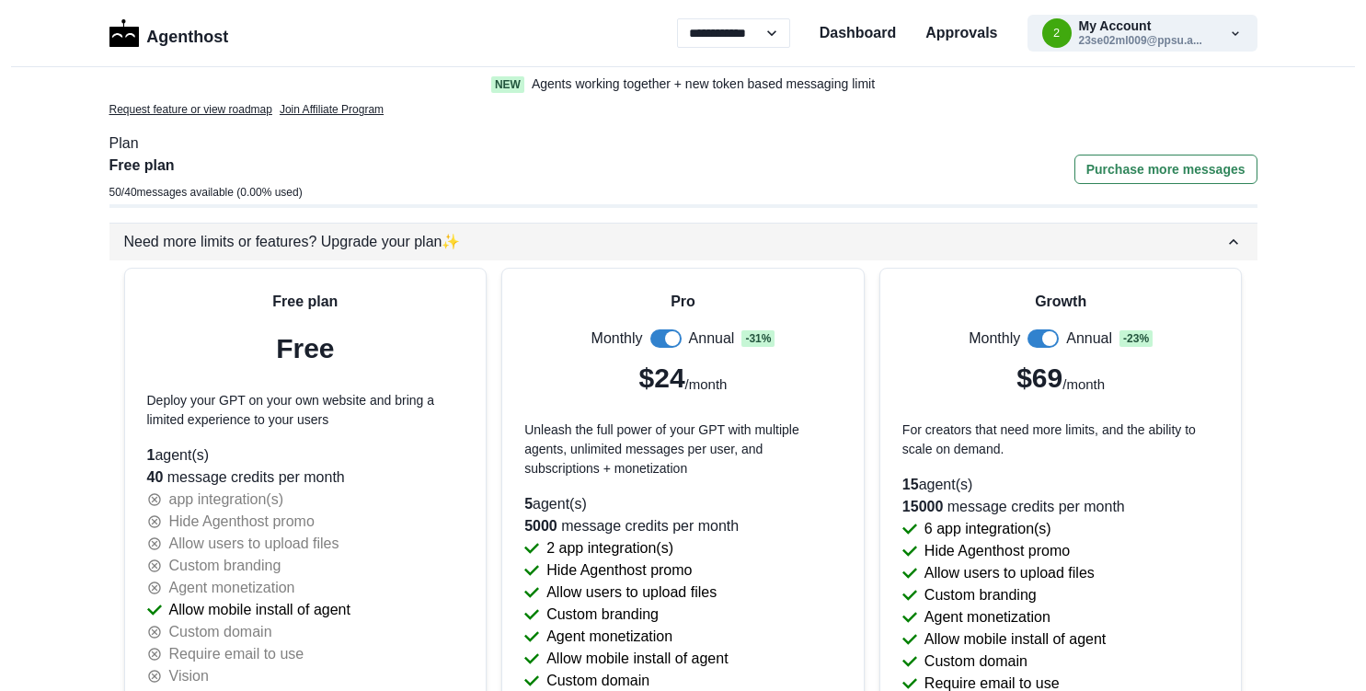 The width and height of the screenshot is (1366, 691). Describe the element at coordinates (1061, 302) in the screenshot. I see `p: Growth` at that location.